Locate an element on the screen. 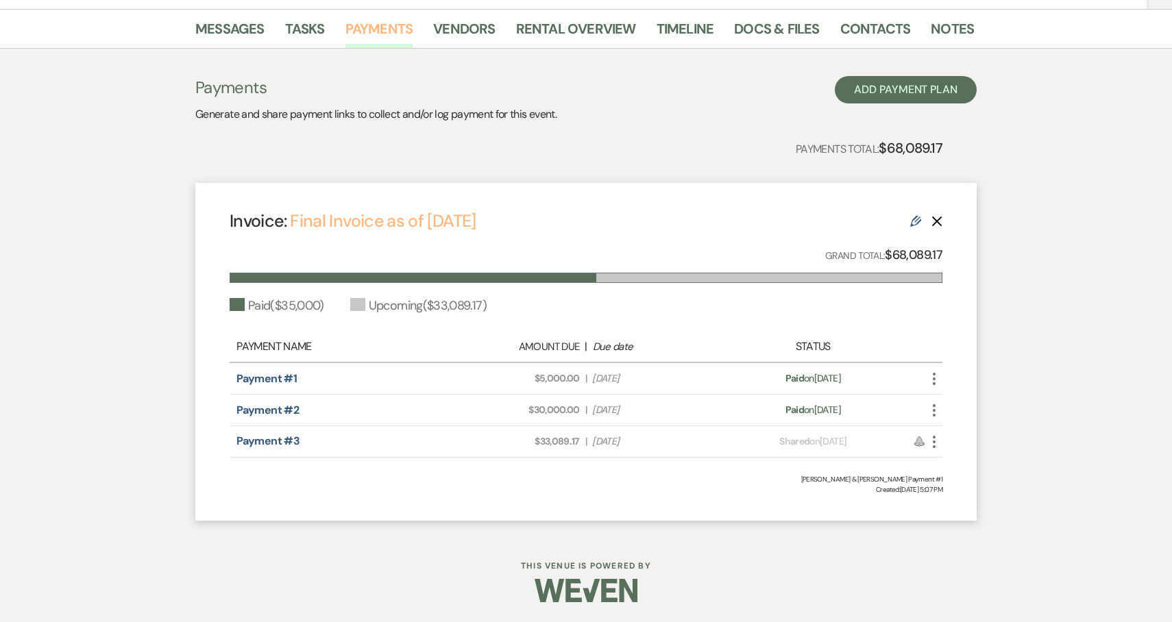 The image size is (1172, 622). a: Payment #3 is located at coordinates (268, 441).